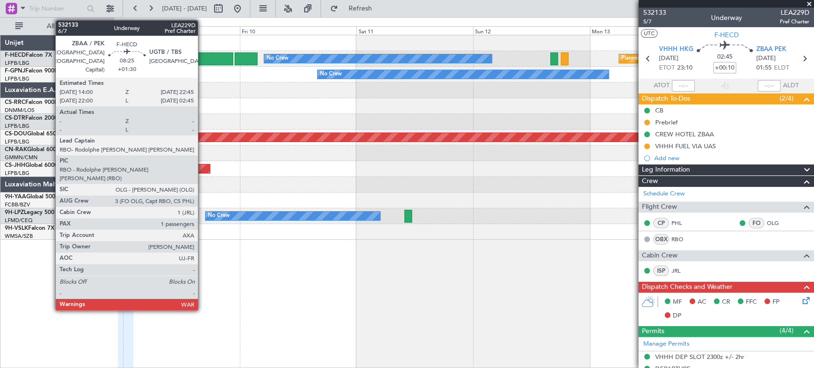 The image size is (814, 368). I want to click on div: Sat 11, so click(414, 31).